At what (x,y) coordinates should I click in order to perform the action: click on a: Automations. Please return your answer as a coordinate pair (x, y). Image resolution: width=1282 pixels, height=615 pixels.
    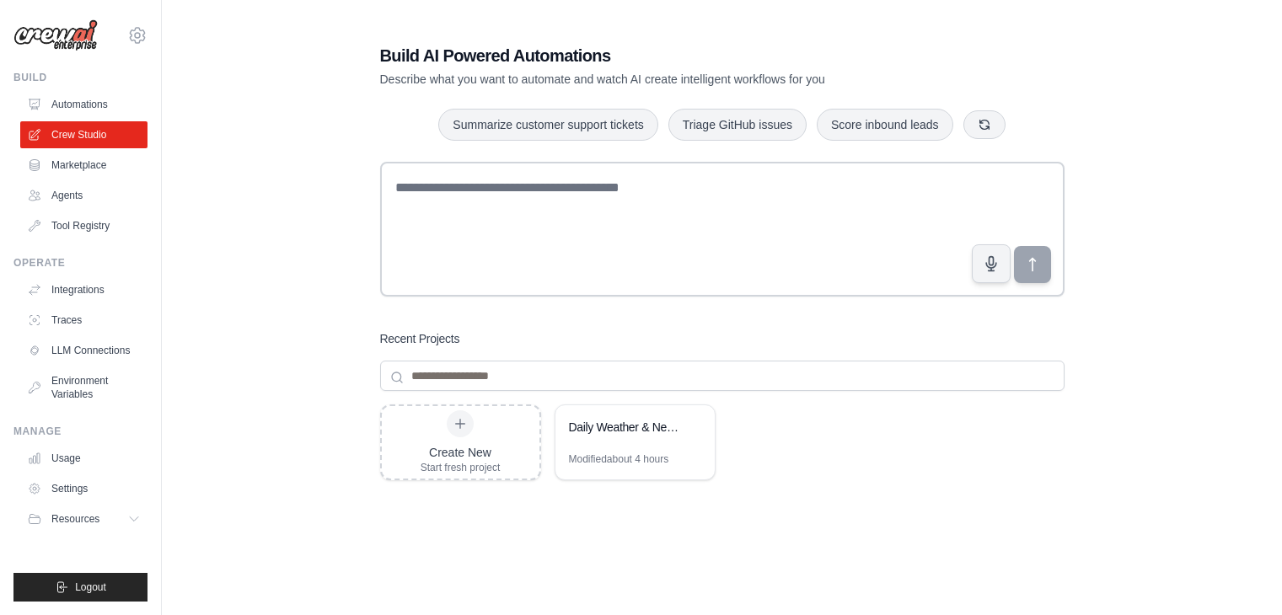
    Looking at the image, I should click on (83, 104).